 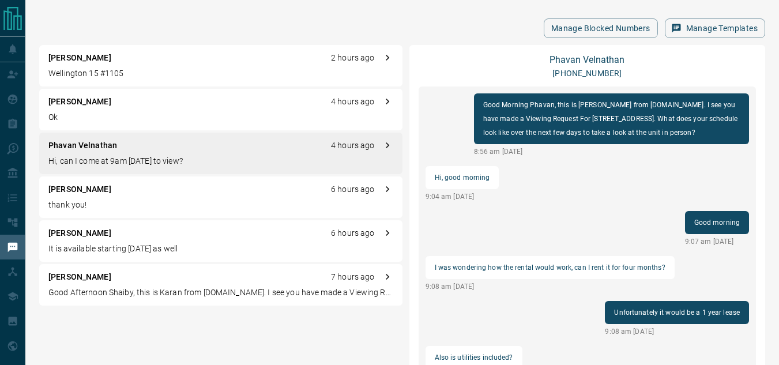 What do you see at coordinates (715, 28) in the screenshot?
I see `button: Manage Templates` at bounding box center [715, 28].